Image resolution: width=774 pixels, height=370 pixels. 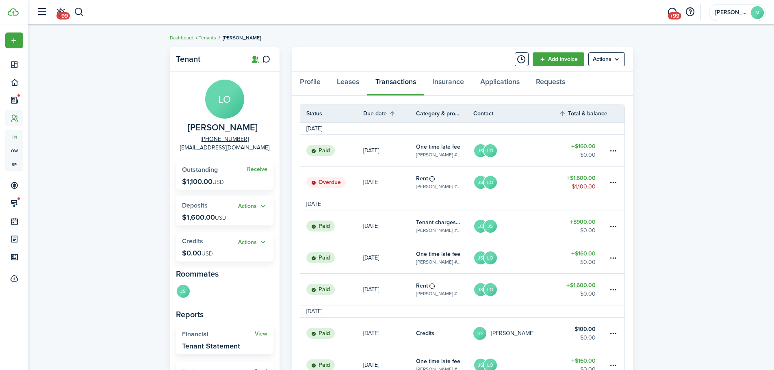 What do you see at coordinates (182, 38) in the screenshot?
I see `a: Dashboard` at bounding box center [182, 38].